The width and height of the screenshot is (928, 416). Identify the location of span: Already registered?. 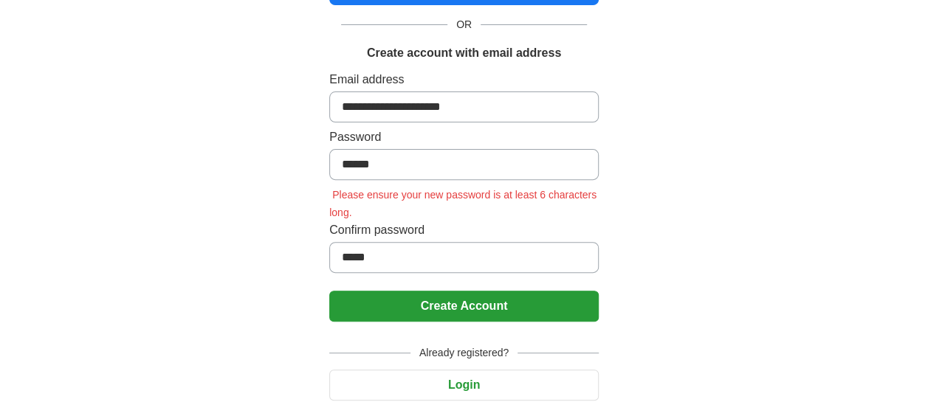
(464, 353).